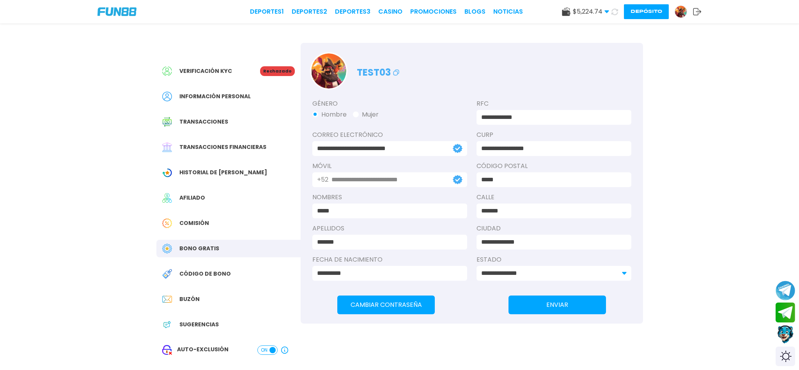 The height and width of the screenshot is (370, 799). I want to click on a: Deportes1, so click(267, 12).